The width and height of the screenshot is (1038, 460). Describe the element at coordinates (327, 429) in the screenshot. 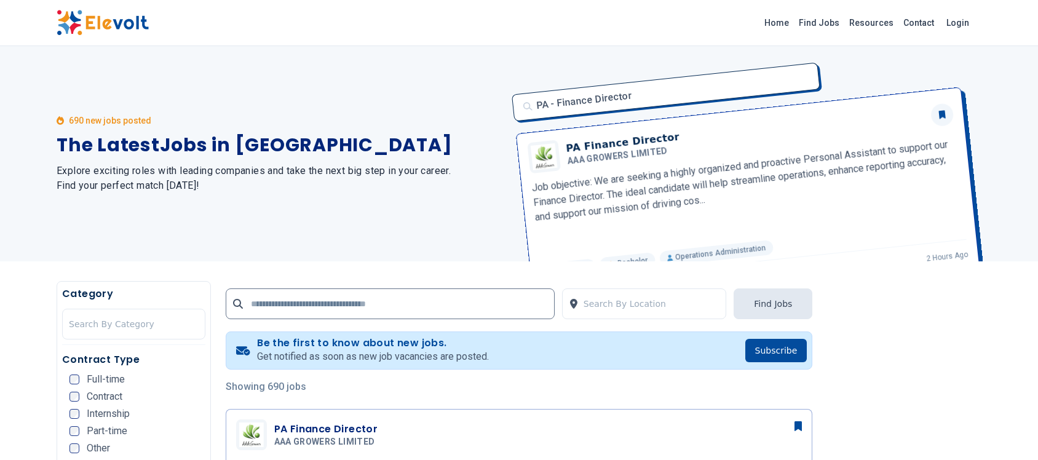

I see `h3: PA Finance Director` at that location.